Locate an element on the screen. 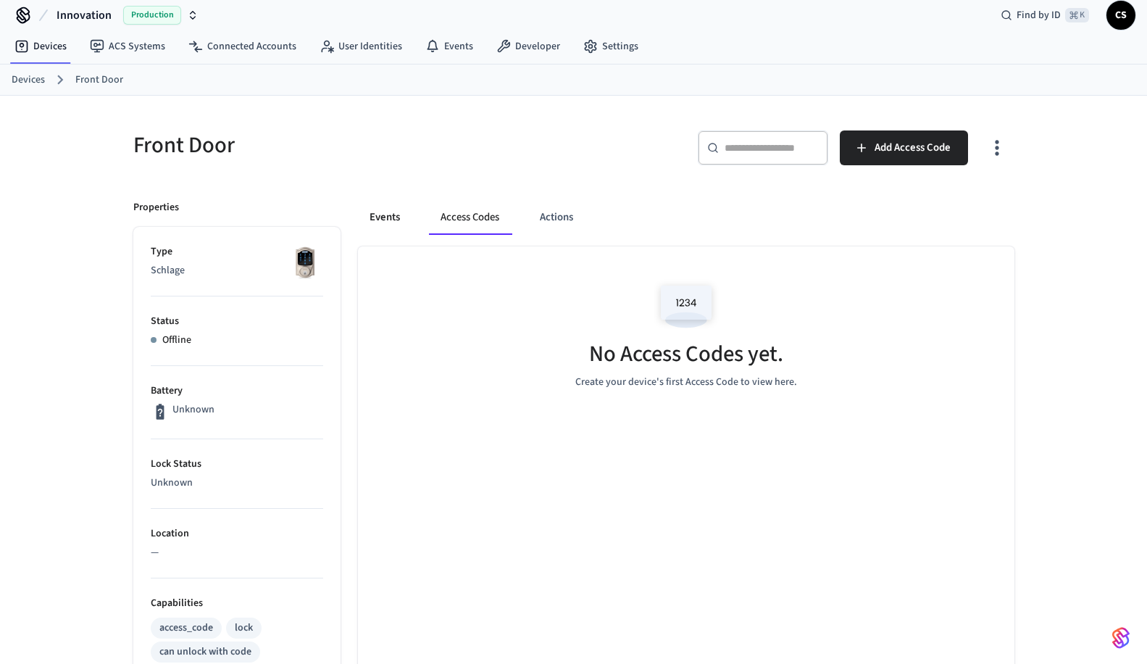  img: Access Codes Empty State is located at coordinates (686, 306).